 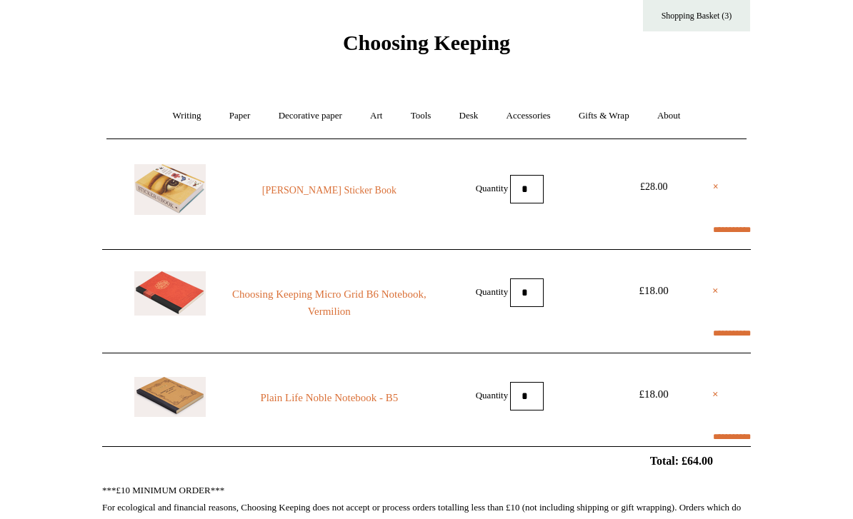 I want to click on img: Plain Life Noble Notebook - B5, so click(x=170, y=397).